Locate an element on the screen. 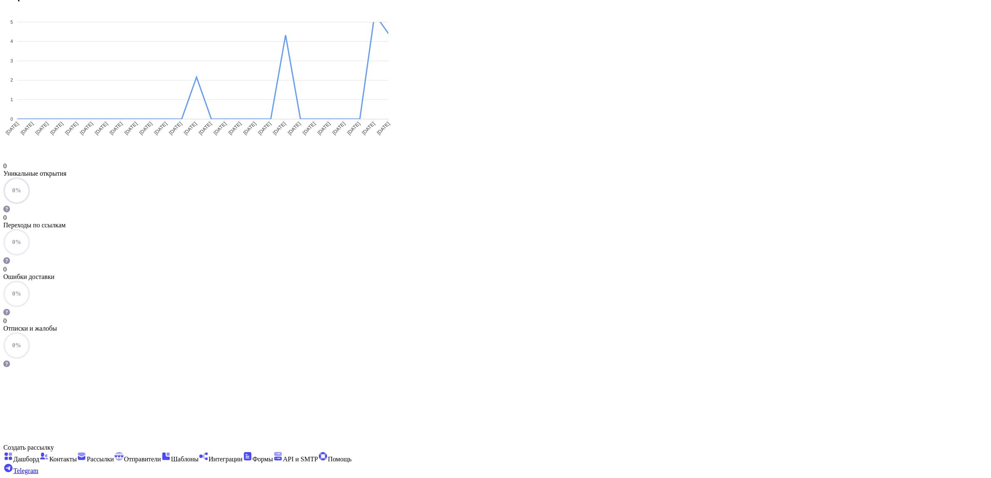  span: Отправители is located at coordinates (142, 459).